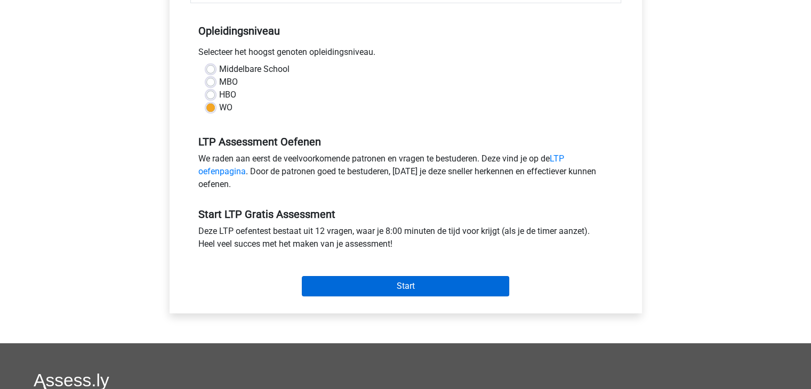  I want to click on h5: LTP Assessment Oefenen, so click(406, 142).